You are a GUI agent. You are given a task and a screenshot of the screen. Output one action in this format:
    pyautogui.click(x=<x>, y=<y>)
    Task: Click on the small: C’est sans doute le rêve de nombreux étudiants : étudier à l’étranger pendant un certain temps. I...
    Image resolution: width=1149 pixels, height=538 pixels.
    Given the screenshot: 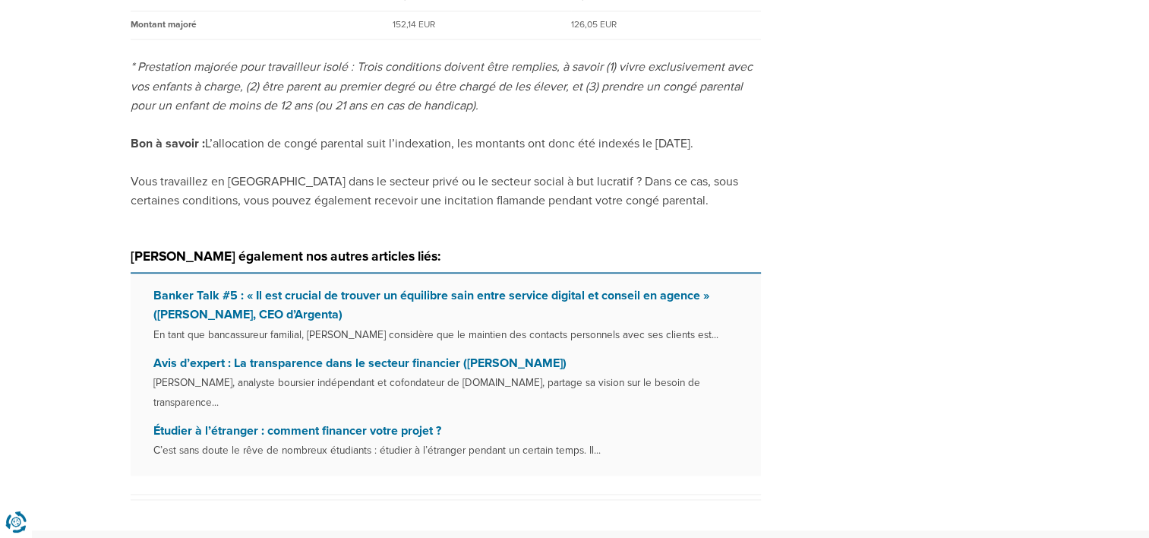 What is the action you would take?
    pyautogui.click(x=377, y=450)
    